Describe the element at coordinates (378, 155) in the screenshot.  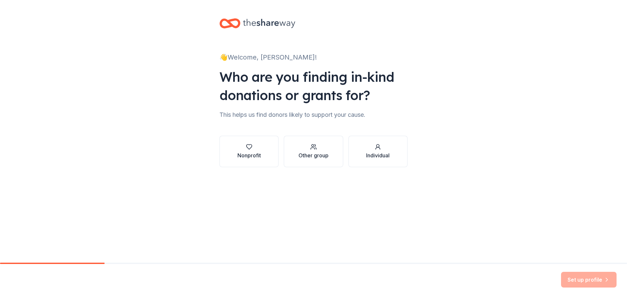
I see `div: Individual` at that location.